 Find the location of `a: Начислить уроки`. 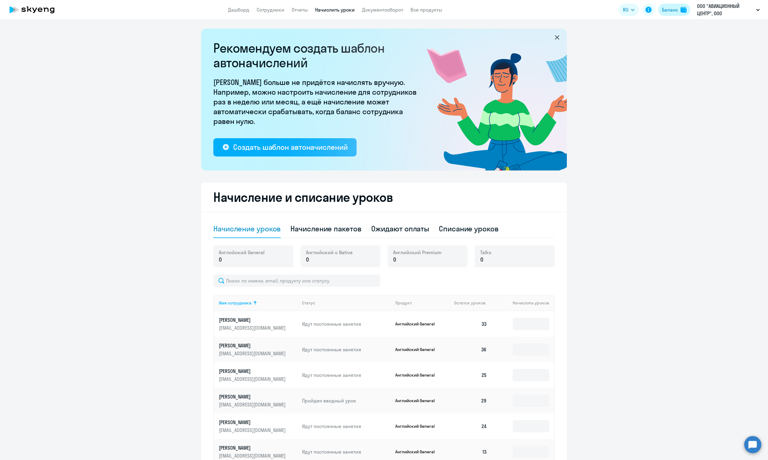

a: Начислить уроки is located at coordinates (335, 10).